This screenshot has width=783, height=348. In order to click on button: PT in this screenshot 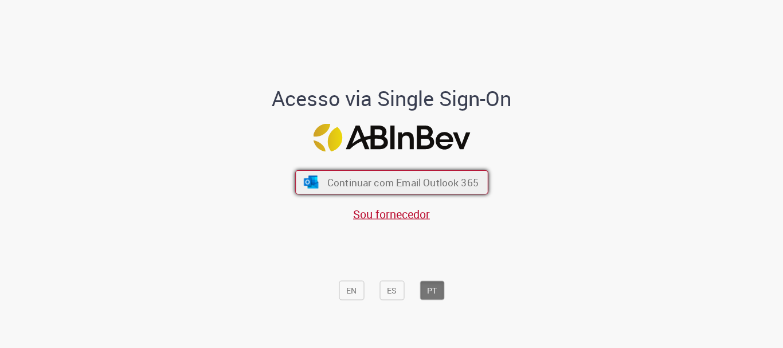, I will do `click(432, 291)`.